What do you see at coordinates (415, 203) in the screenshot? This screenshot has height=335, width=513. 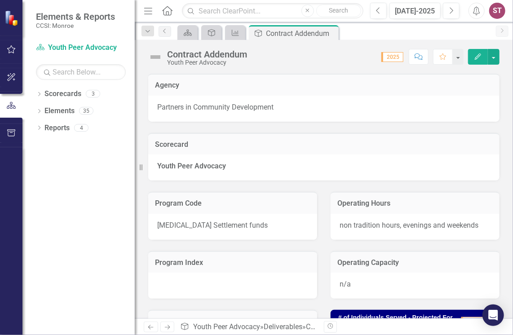 I see `h3: Operating Hours` at bounding box center [415, 203].